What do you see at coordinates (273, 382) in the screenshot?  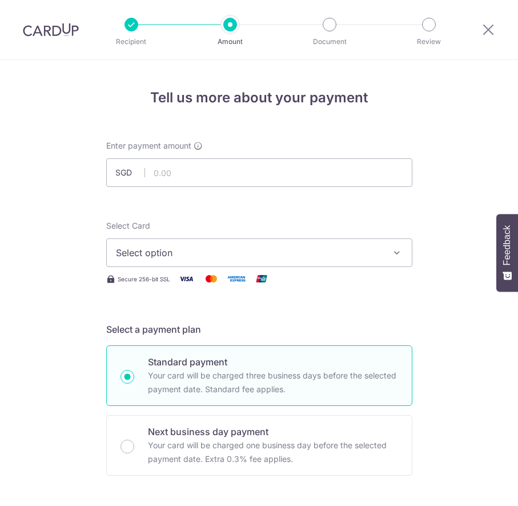 I see `p: Your card will be charged three business days before the selected payment date. Standard fee appl...` at bounding box center [273, 382].